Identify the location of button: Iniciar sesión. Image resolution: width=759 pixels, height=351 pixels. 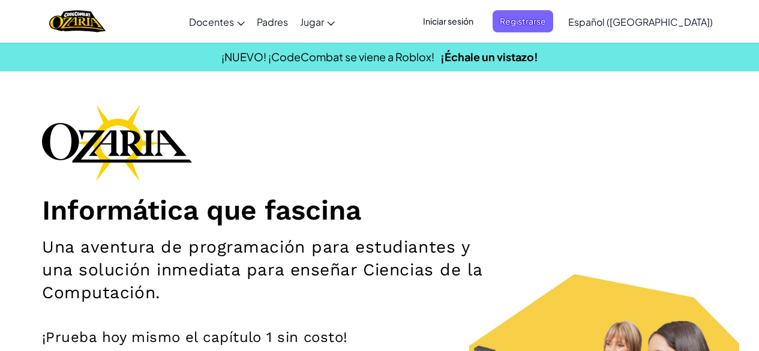
(448, 21).